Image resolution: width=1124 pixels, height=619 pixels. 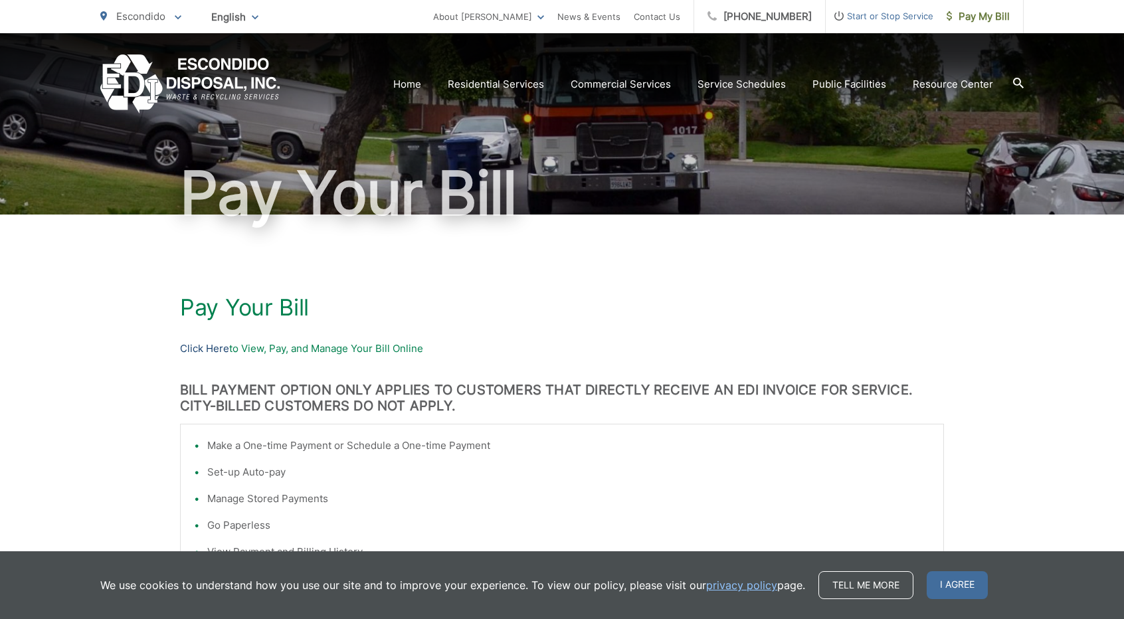 I want to click on a: Contact Us, so click(x=657, y=17).